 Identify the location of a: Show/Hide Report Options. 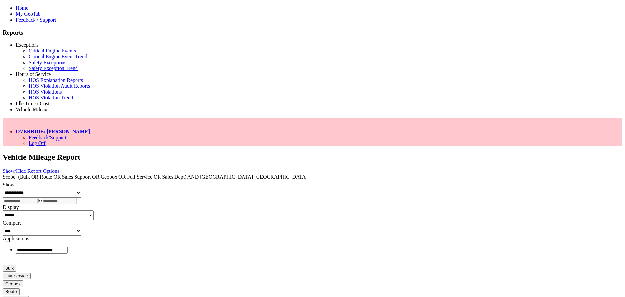
(31, 171).